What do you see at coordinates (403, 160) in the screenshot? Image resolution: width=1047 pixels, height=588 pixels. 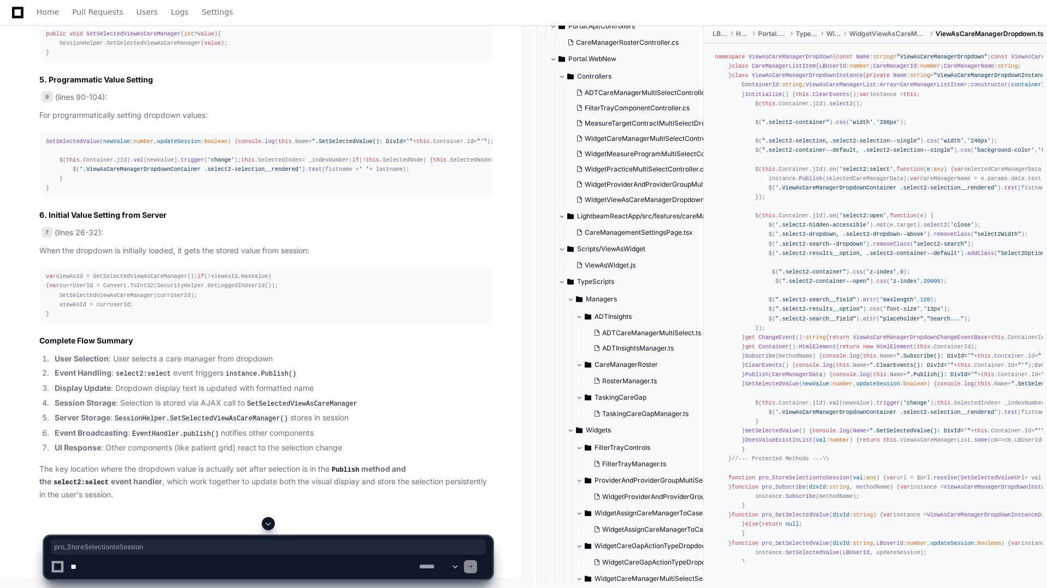 I see `span: SelectedNode` at bounding box center [403, 160].